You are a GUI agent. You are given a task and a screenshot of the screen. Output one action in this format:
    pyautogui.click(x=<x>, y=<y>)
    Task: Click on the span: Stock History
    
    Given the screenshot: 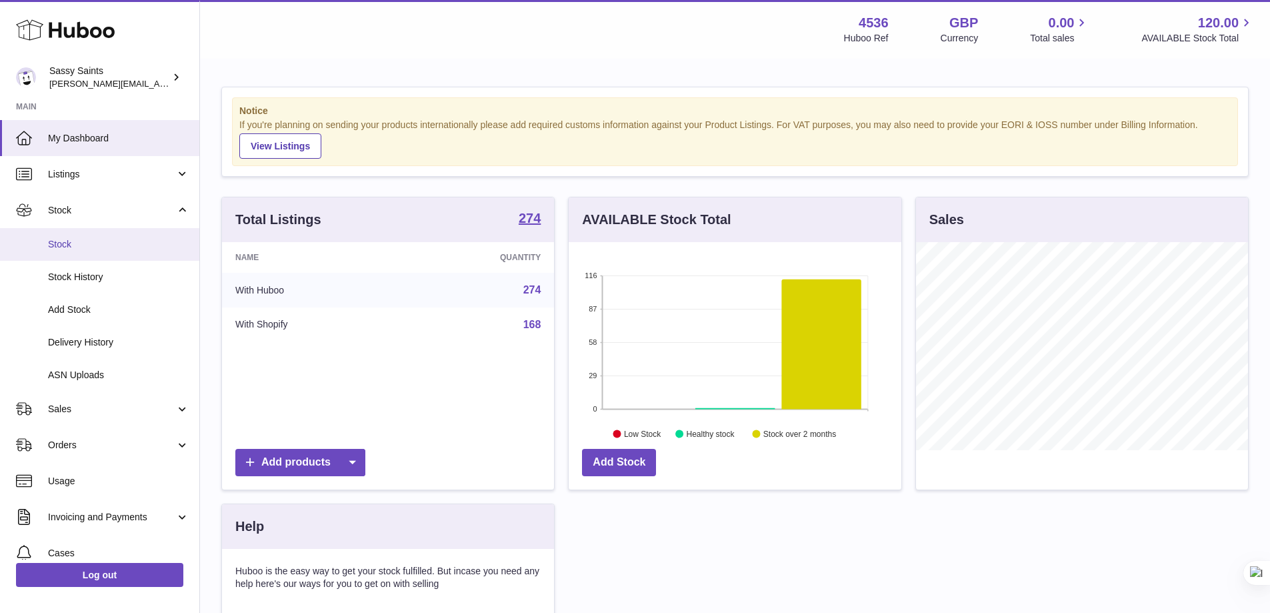 What is the action you would take?
    pyautogui.click(x=119, y=277)
    